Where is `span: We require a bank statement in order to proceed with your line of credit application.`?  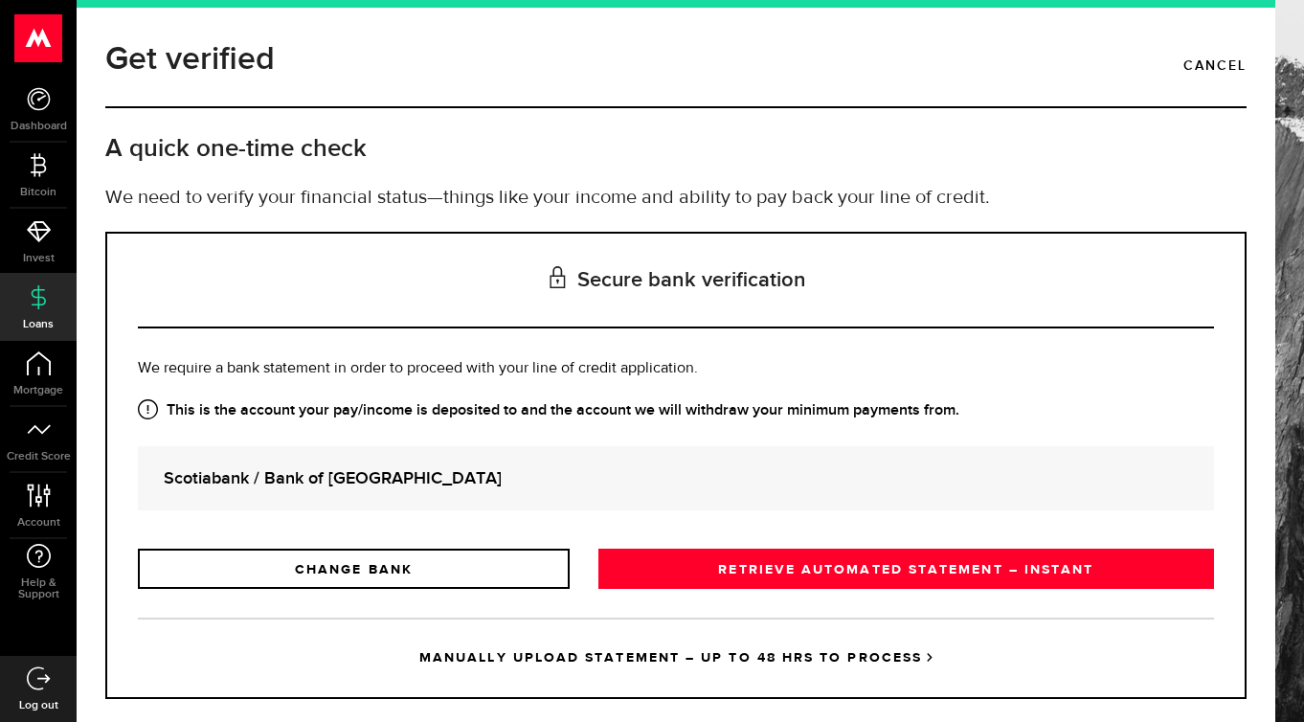 span: We require a bank statement in order to proceed with your line of credit application. is located at coordinates (417, 369).